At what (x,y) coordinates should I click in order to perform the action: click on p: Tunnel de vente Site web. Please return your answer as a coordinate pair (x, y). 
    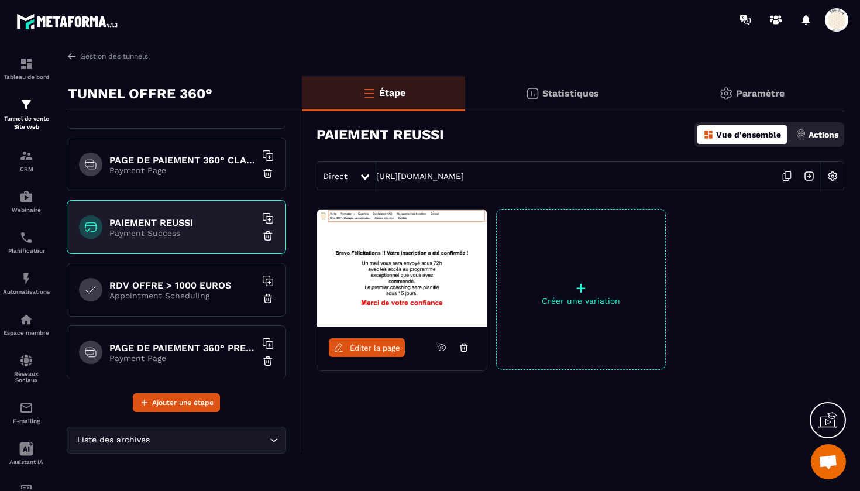
    Looking at the image, I should click on (26, 123).